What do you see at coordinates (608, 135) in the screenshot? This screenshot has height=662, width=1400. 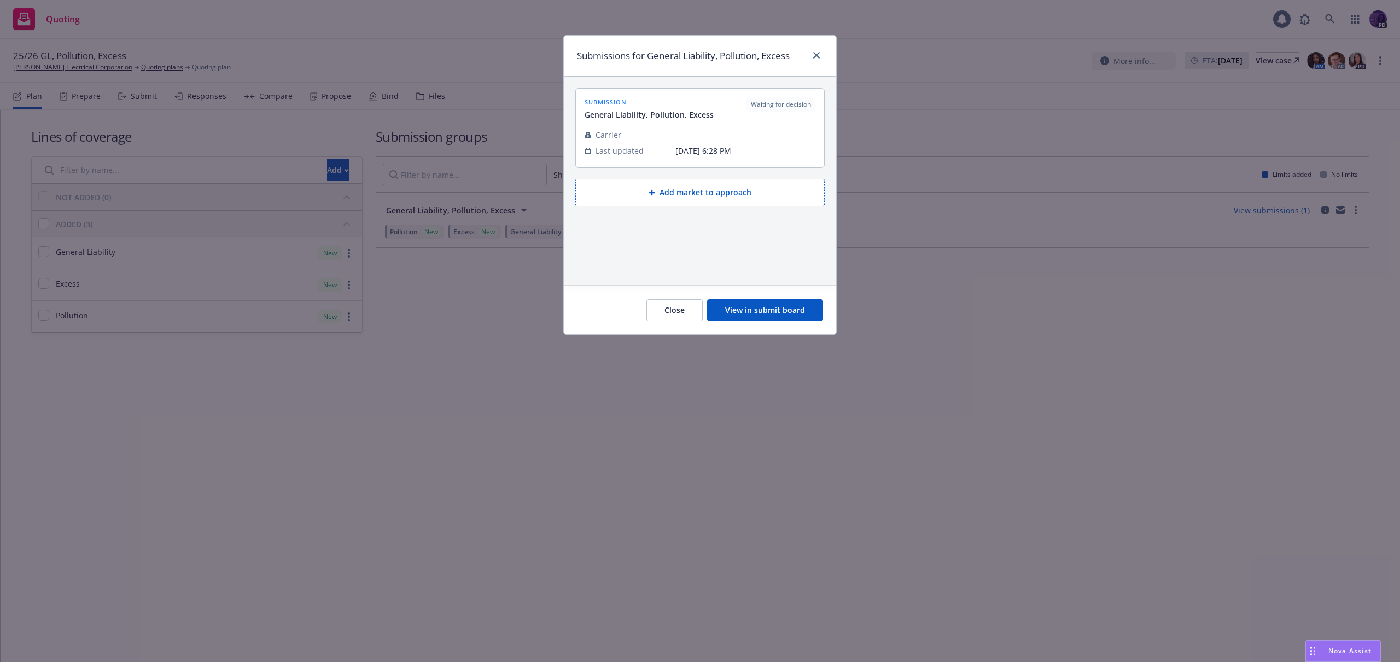 I see `span: Carrier` at bounding box center [608, 135].